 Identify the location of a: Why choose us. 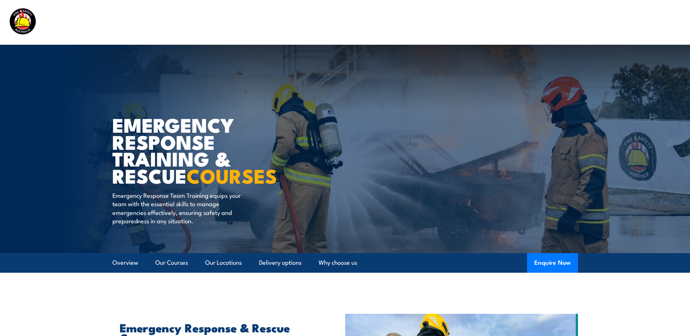
(338, 262).